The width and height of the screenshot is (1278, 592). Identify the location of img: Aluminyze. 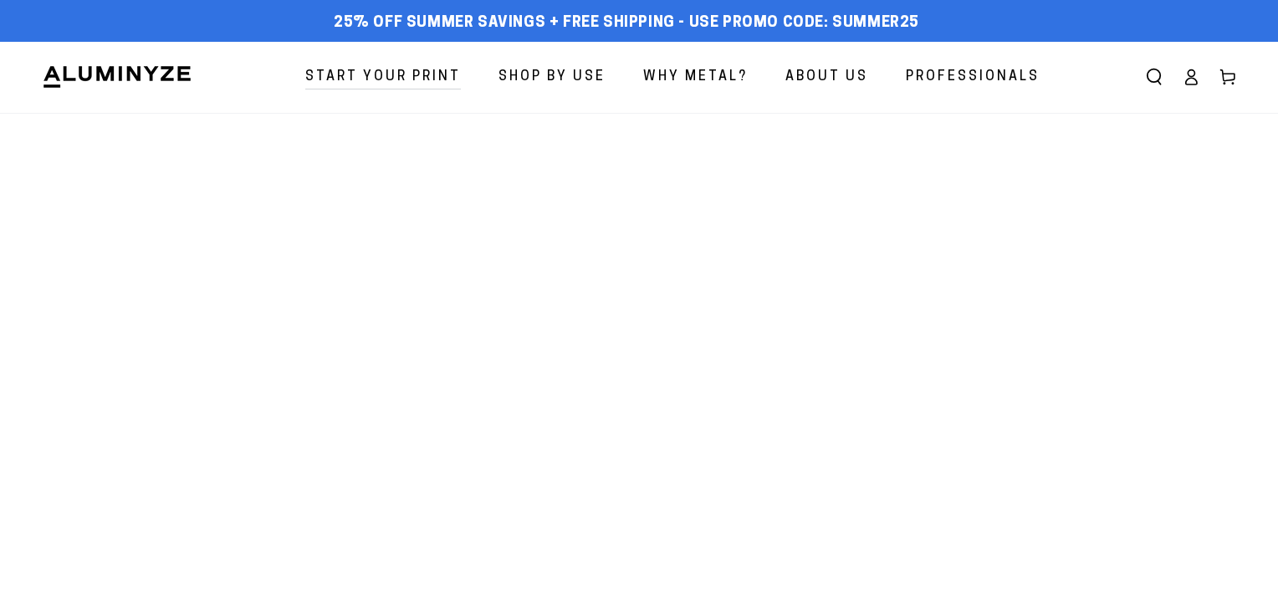
(117, 77).